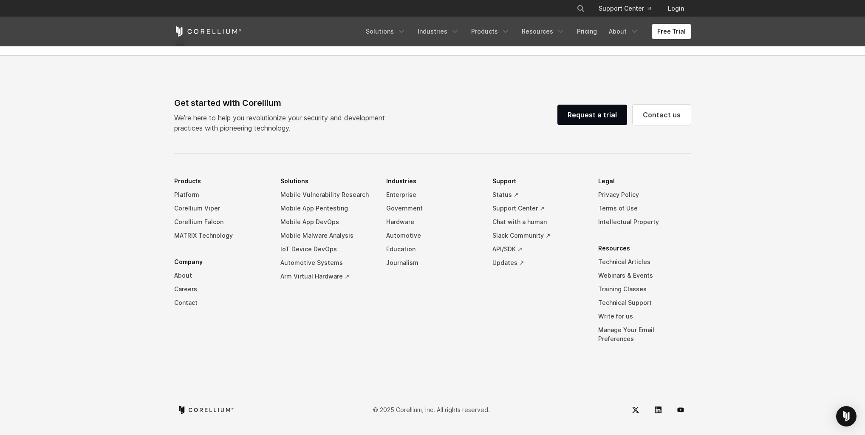 The image size is (865, 435). Describe the element at coordinates (645, 316) in the screenshot. I see `a: Write for us` at that location.